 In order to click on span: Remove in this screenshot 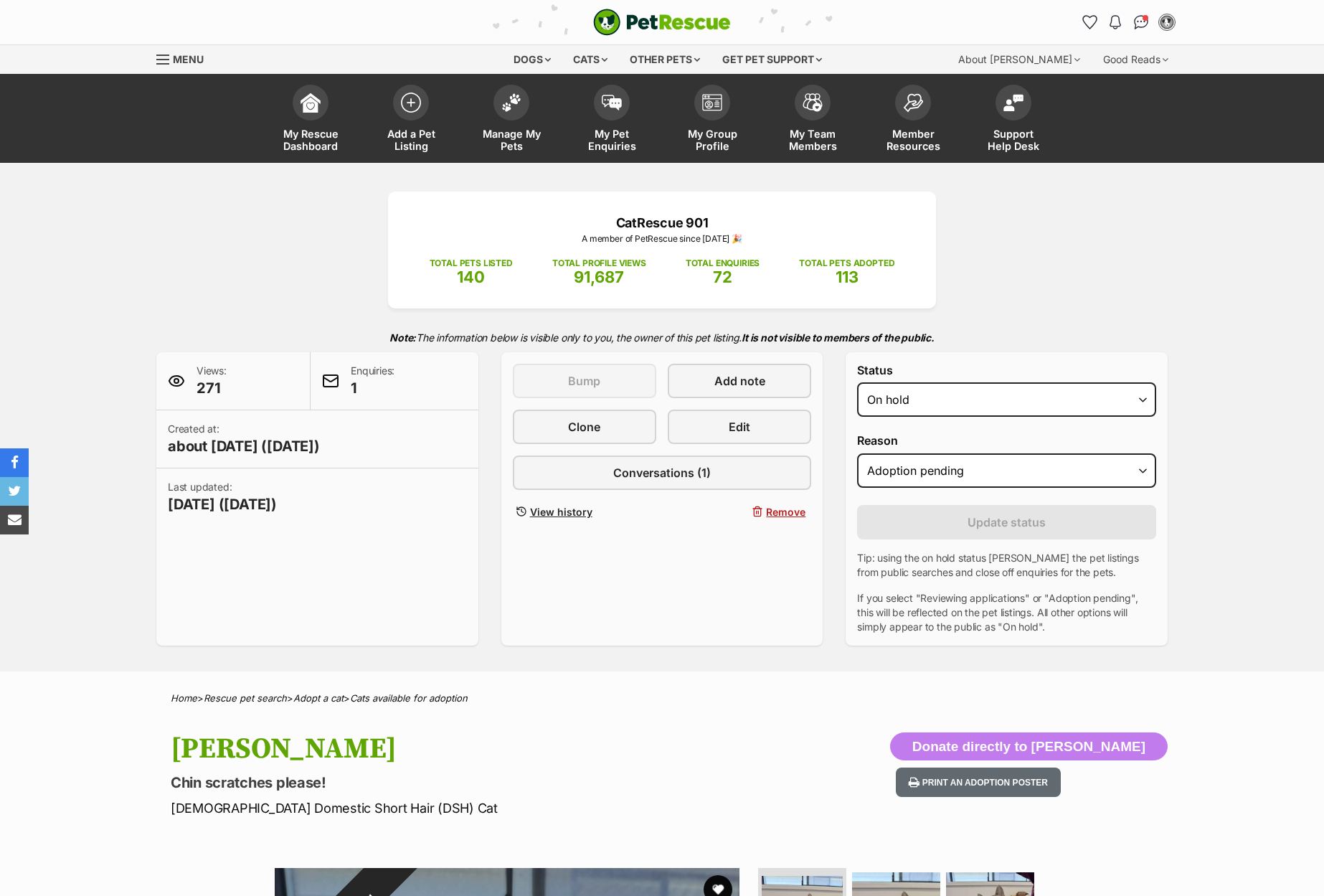, I will do `click(785, 512)`.